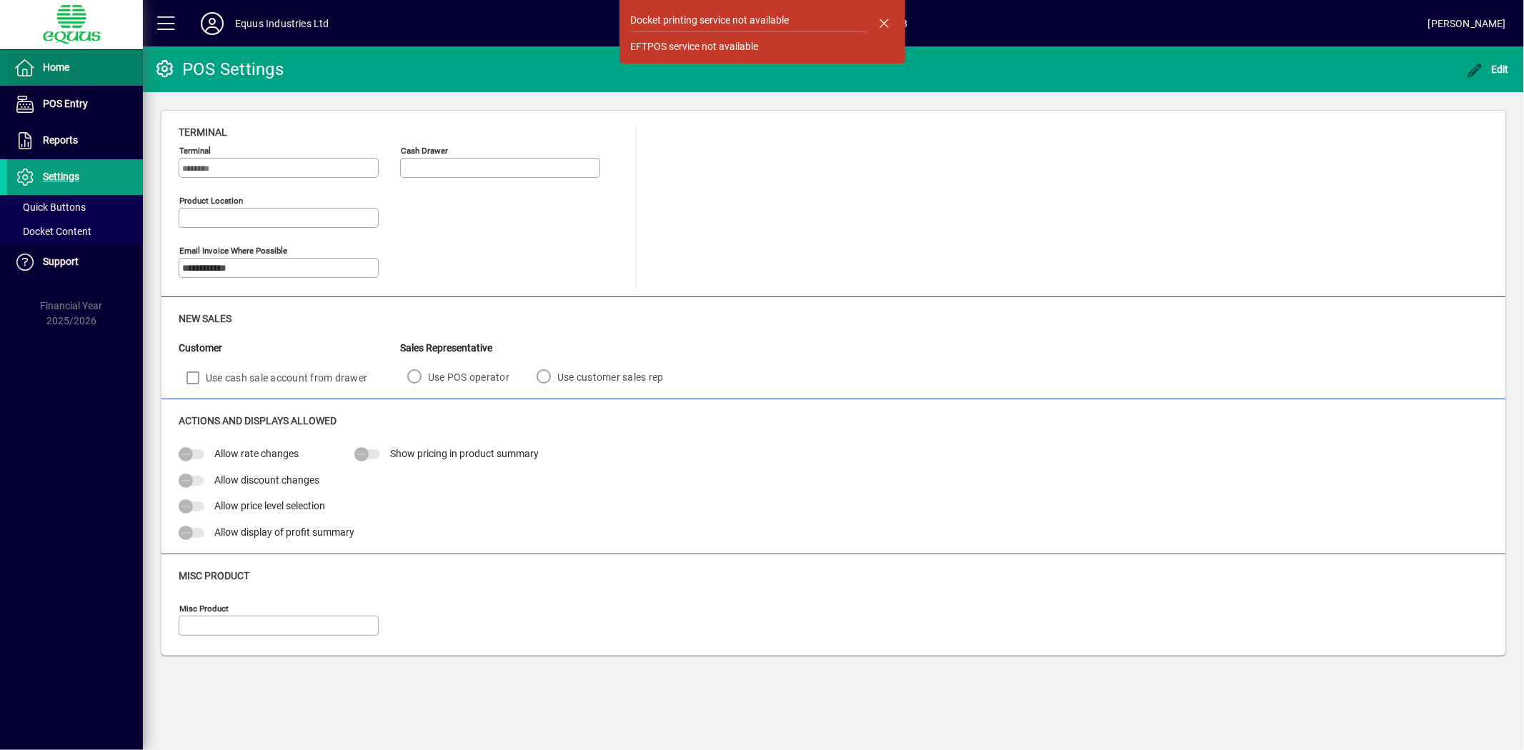  What do you see at coordinates (289, 348) in the screenshot?
I see `div: Customer` at bounding box center [289, 348].